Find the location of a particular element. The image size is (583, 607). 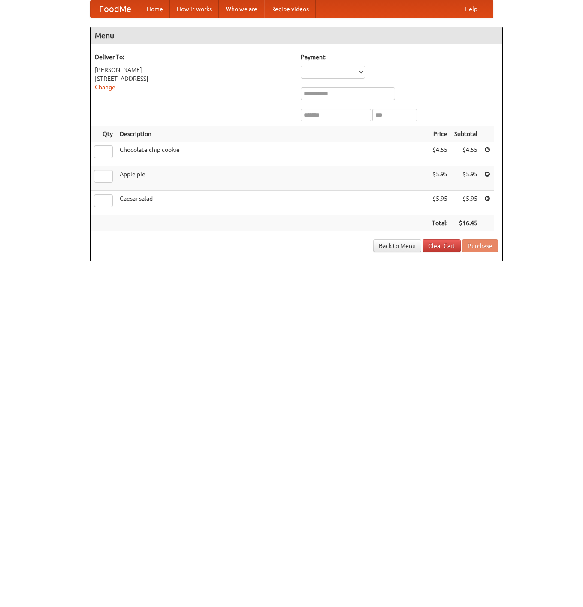

a: Clear Cart is located at coordinates (441, 246).